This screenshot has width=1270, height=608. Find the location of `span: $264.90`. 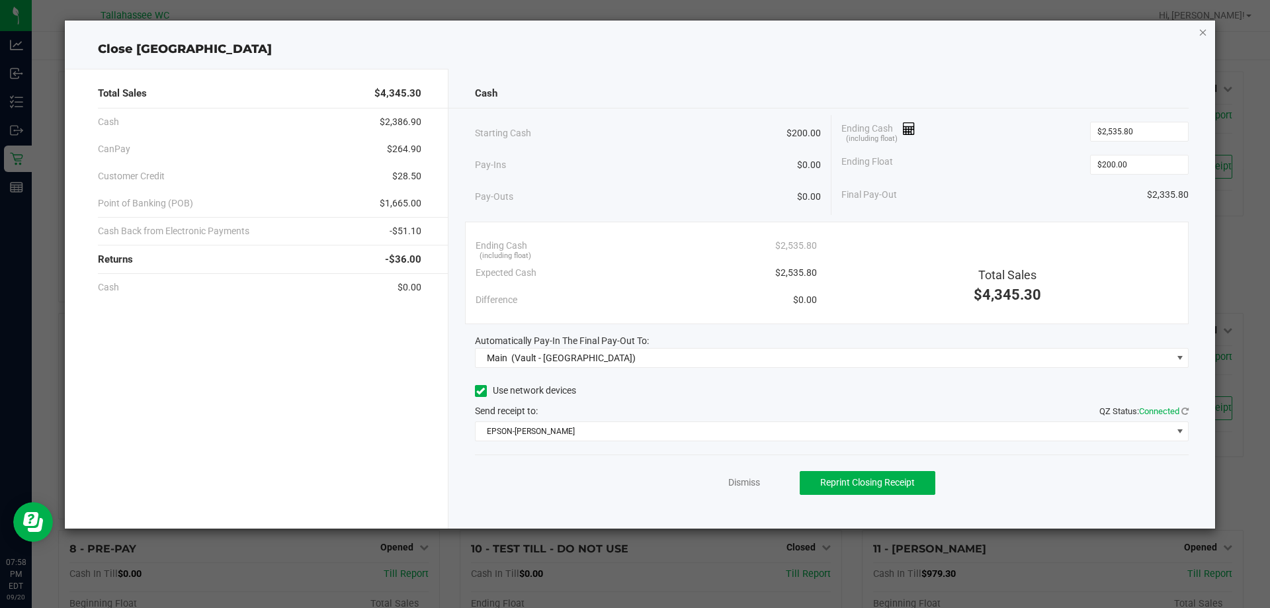

span: $264.90 is located at coordinates (404, 149).